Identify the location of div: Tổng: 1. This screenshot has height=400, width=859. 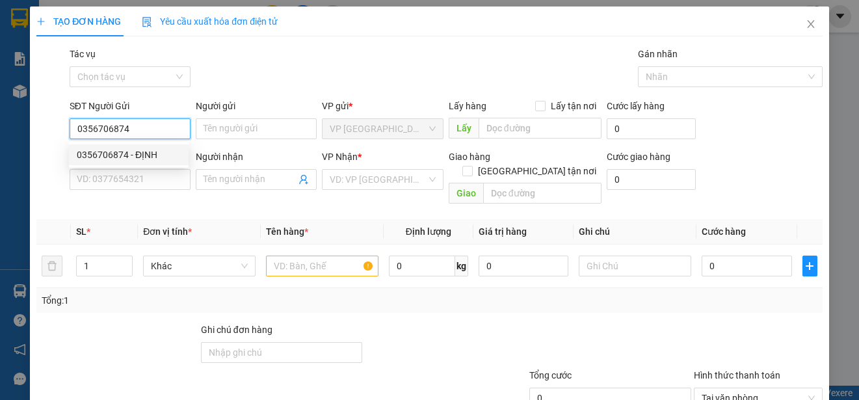
(187, 300).